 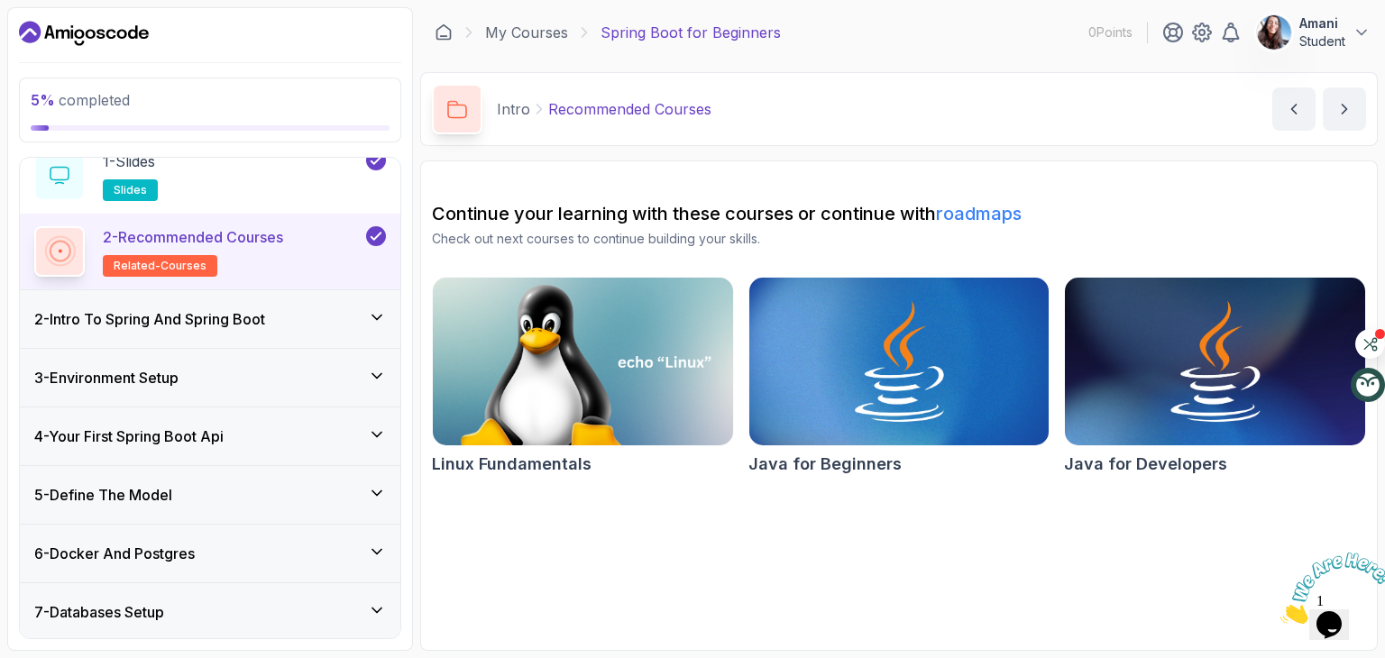 What do you see at coordinates (1294, 109) in the screenshot?
I see `button: previous content` at bounding box center [1294, 109].